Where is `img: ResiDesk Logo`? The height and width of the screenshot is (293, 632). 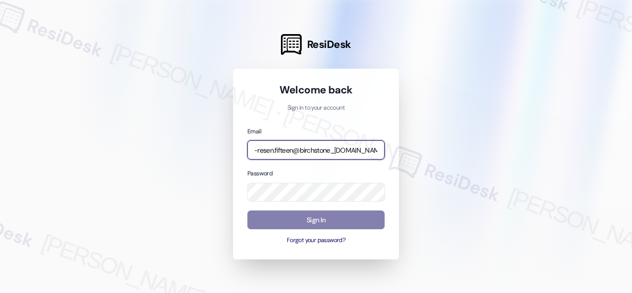
img: ResiDesk Logo is located at coordinates (291, 44).